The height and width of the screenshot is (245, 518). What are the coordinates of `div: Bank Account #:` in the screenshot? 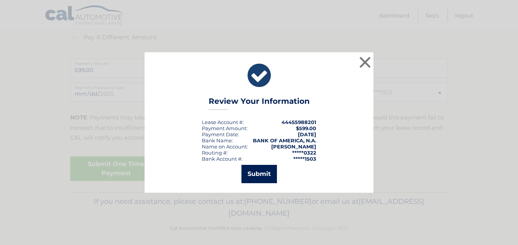 It's located at (222, 159).